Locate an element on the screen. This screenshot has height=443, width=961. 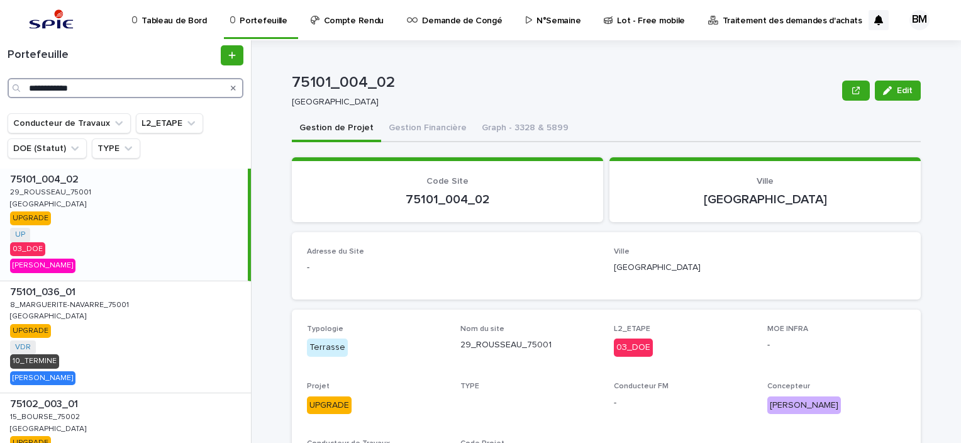
button: L2_ETAPE is located at coordinates (169, 123).